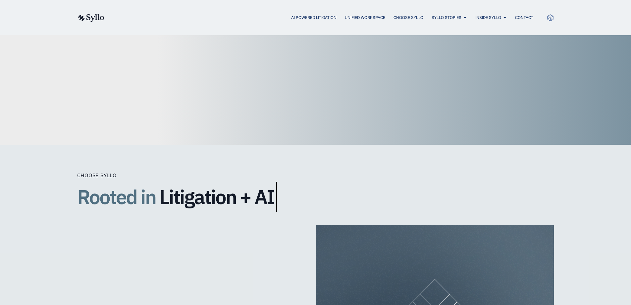 The height and width of the screenshot is (305, 631). What do you see at coordinates (409, 18) in the screenshot?
I see `span: Choose Syllo` at bounding box center [409, 18].